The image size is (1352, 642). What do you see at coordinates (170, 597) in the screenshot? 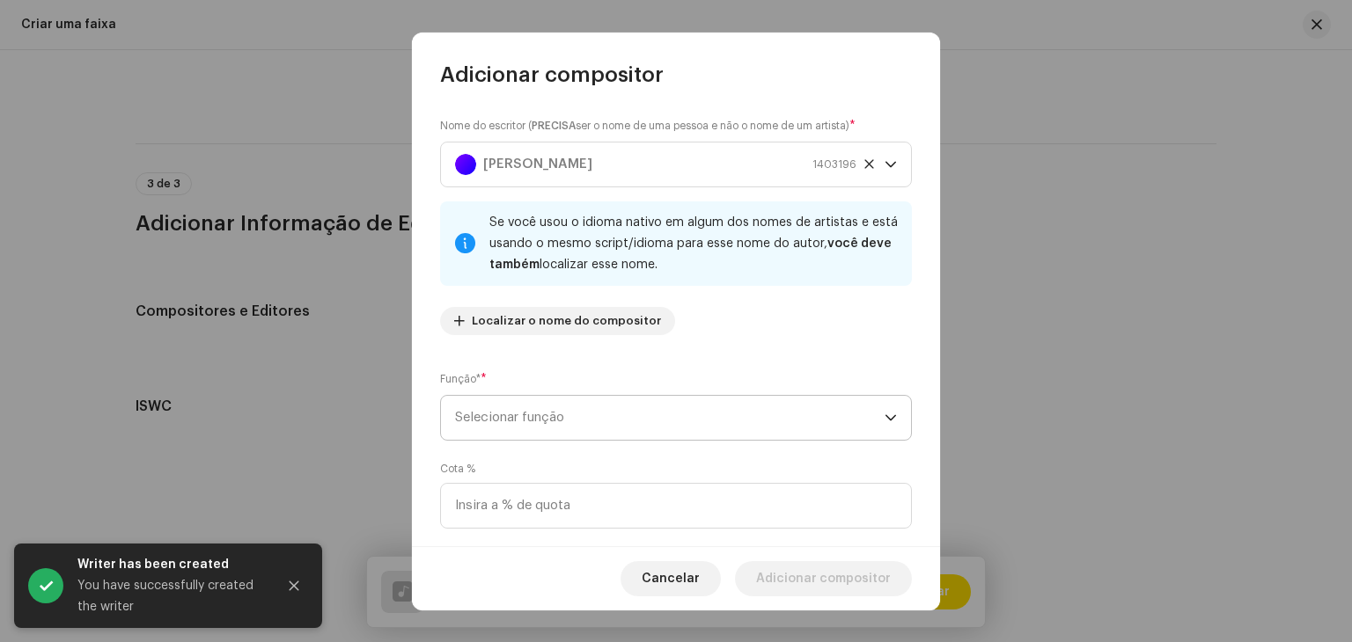
I see `div: You have successfully created the writer` at bounding box center [170, 597].